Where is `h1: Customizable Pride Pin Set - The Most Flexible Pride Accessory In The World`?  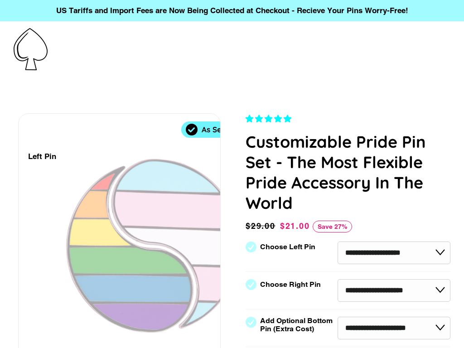 h1: Customizable Pride Pin Set - The Most Flexible Pride Accessory In The World is located at coordinates (348, 172).